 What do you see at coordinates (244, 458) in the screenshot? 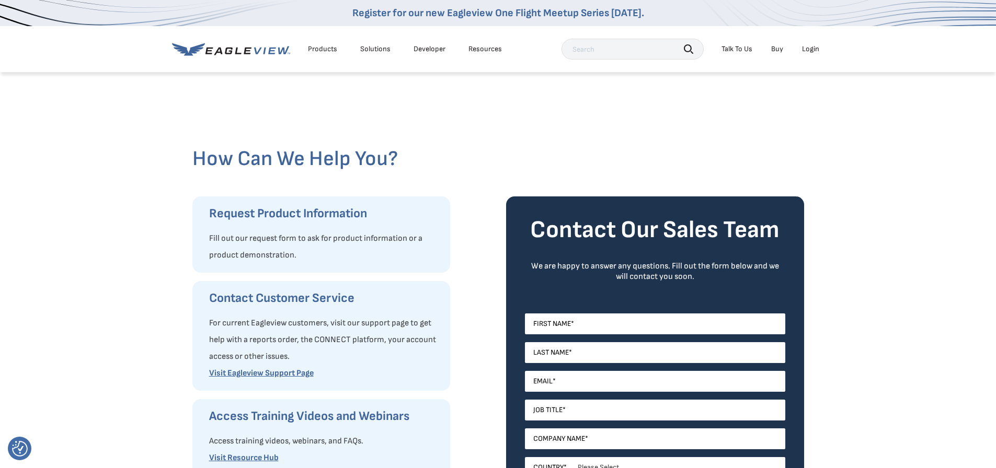
I see `a: Visit Resource Hub` at bounding box center [244, 458].